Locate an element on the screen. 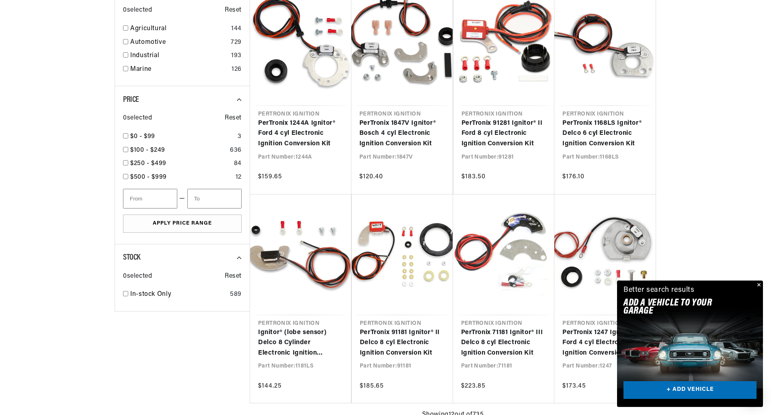 The width and height of the screenshot is (771, 415). span: $500 - $999 is located at coordinates (148, 177).